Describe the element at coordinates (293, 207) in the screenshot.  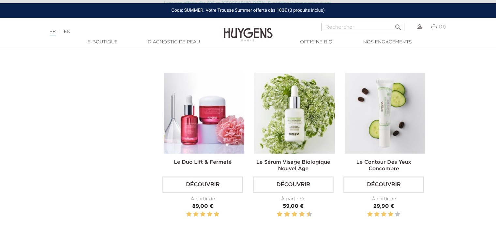
I see `span: 59,00 €` at that location.